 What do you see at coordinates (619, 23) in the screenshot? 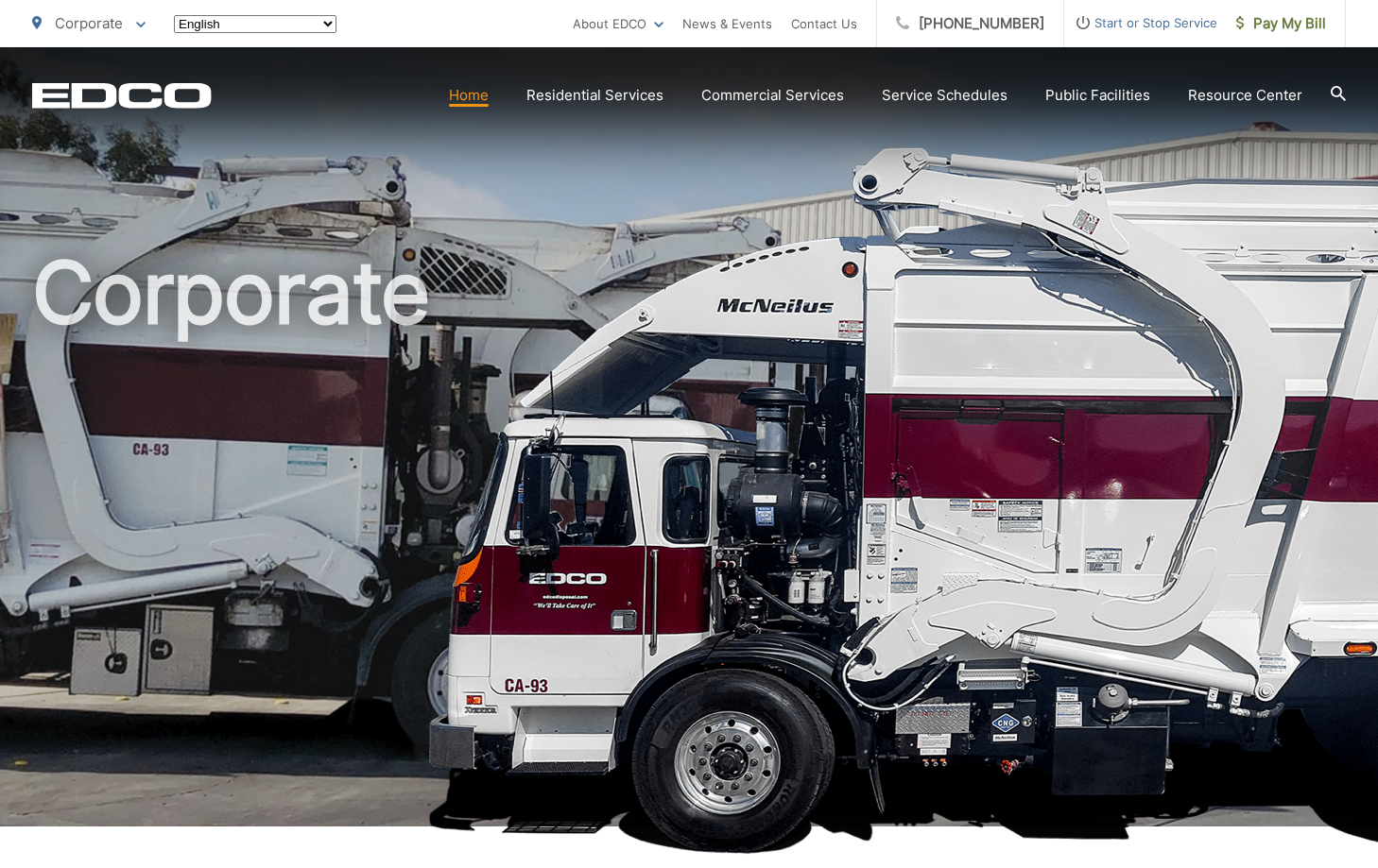
I see `a: About EDCO` at bounding box center [619, 23].